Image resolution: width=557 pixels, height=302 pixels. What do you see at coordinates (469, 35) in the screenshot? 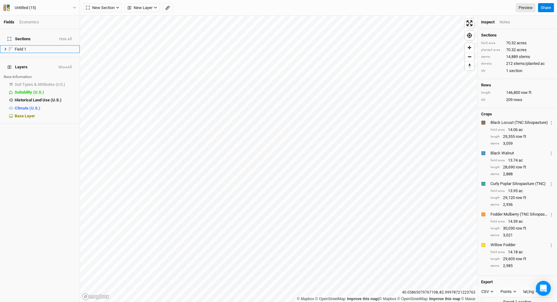
I see `button: Find my location` at bounding box center [469, 35].